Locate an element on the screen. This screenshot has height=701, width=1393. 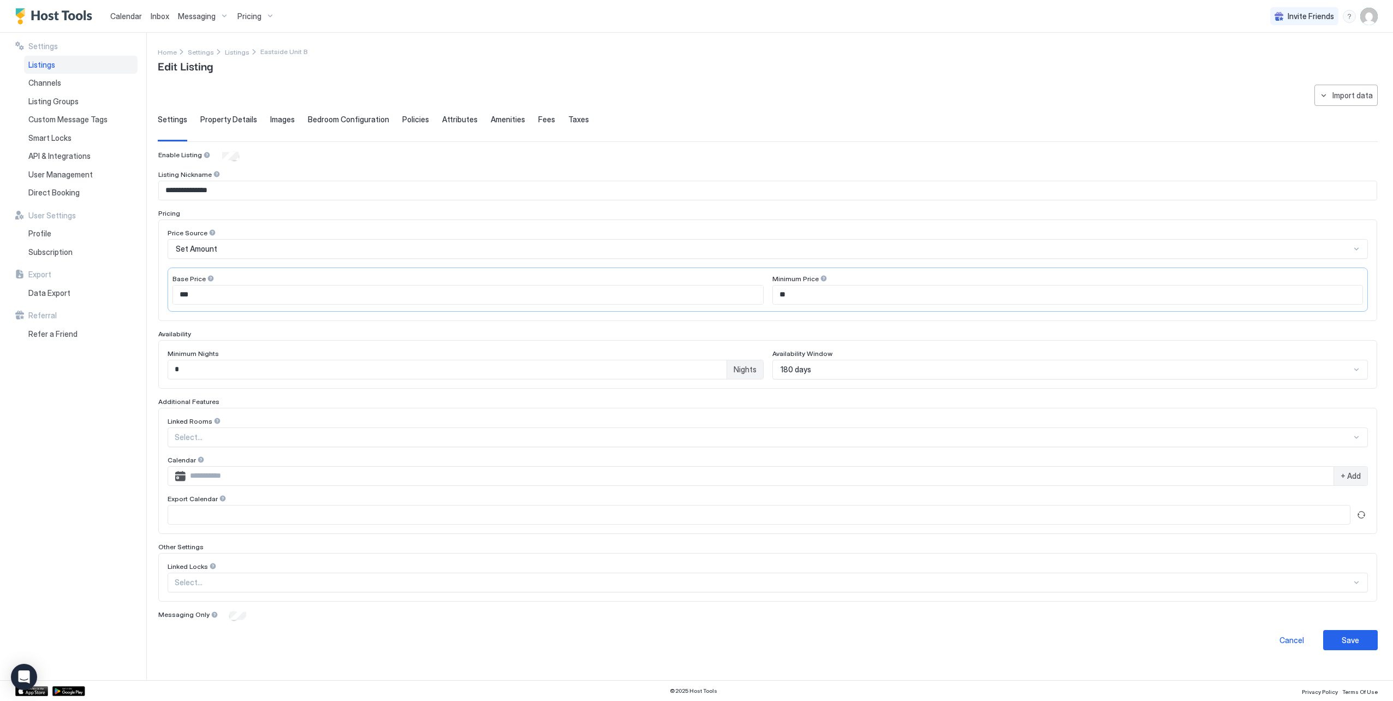
span: Home is located at coordinates (167, 52).